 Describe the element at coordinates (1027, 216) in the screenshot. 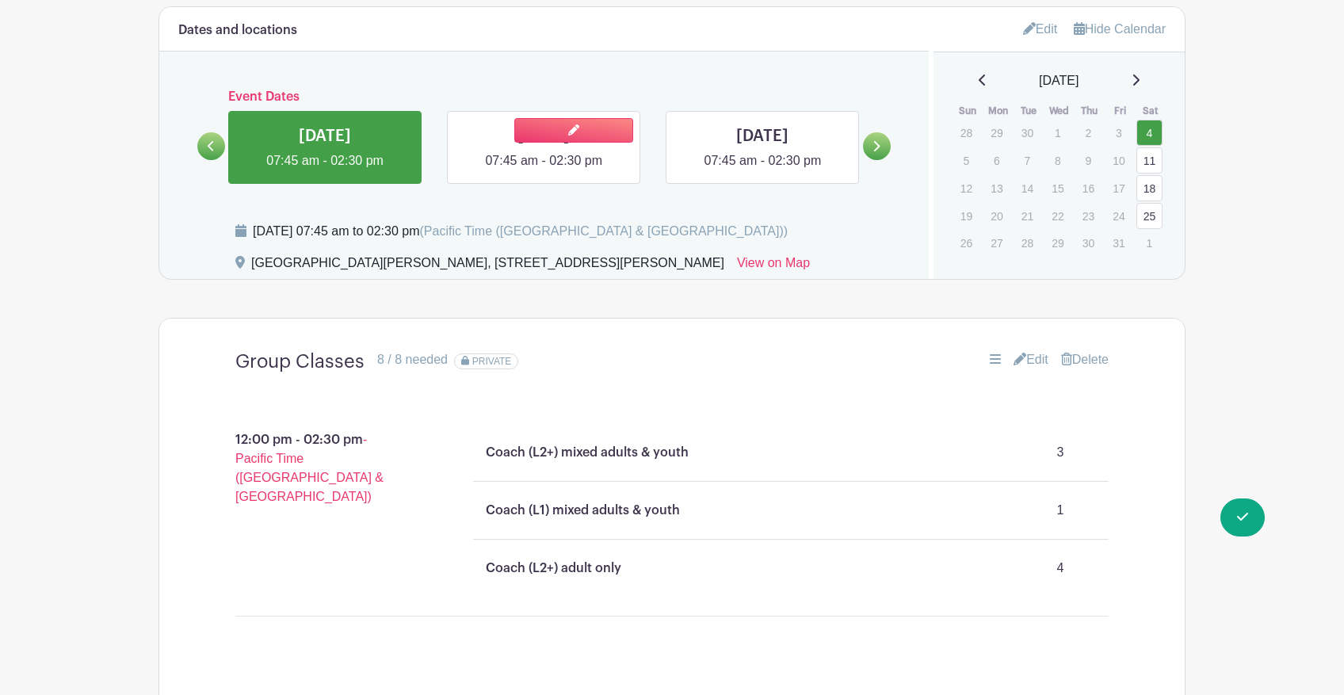

I see `p: 21` at that location.